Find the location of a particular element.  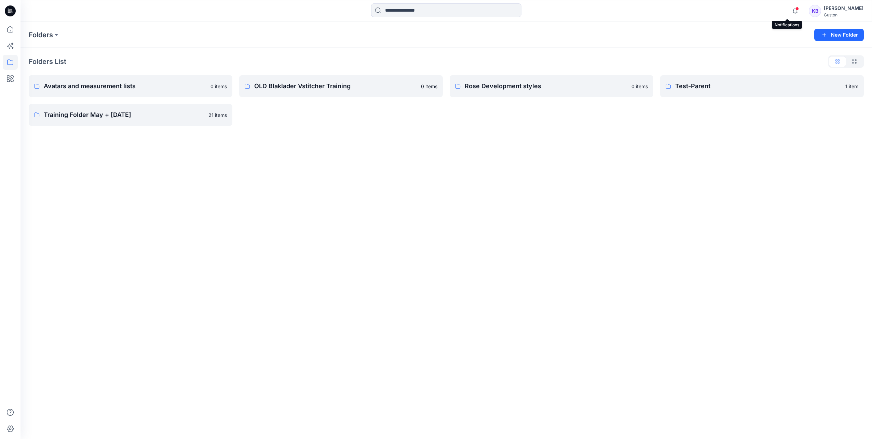

a: OLD Blaklader Vstitcher Training0 items is located at coordinates (341, 86).